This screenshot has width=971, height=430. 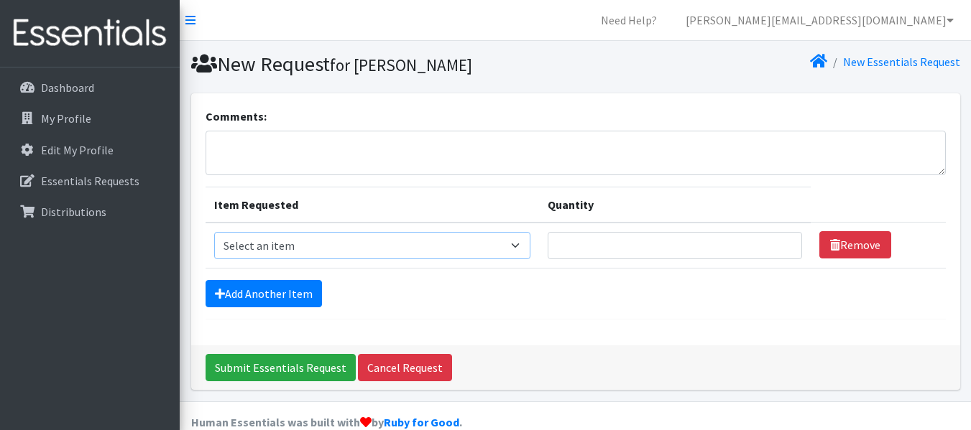 I want to click on a: Essentials Requests, so click(x=90, y=181).